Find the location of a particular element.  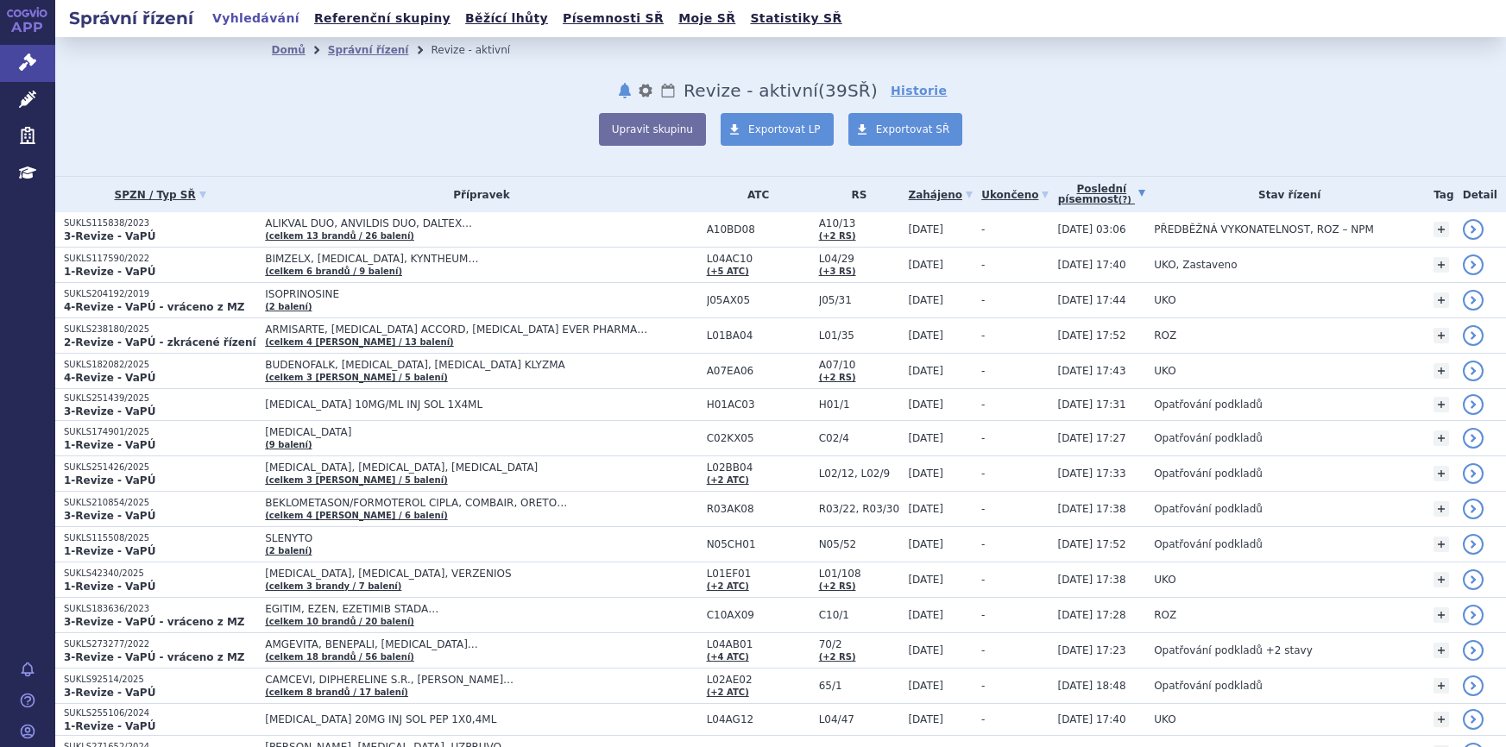

span: 65/1 is located at coordinates (859, 686).